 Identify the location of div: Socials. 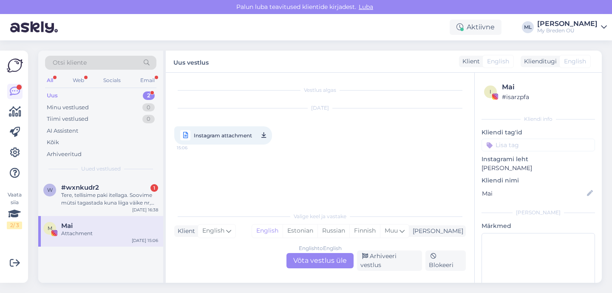
(112, 80).